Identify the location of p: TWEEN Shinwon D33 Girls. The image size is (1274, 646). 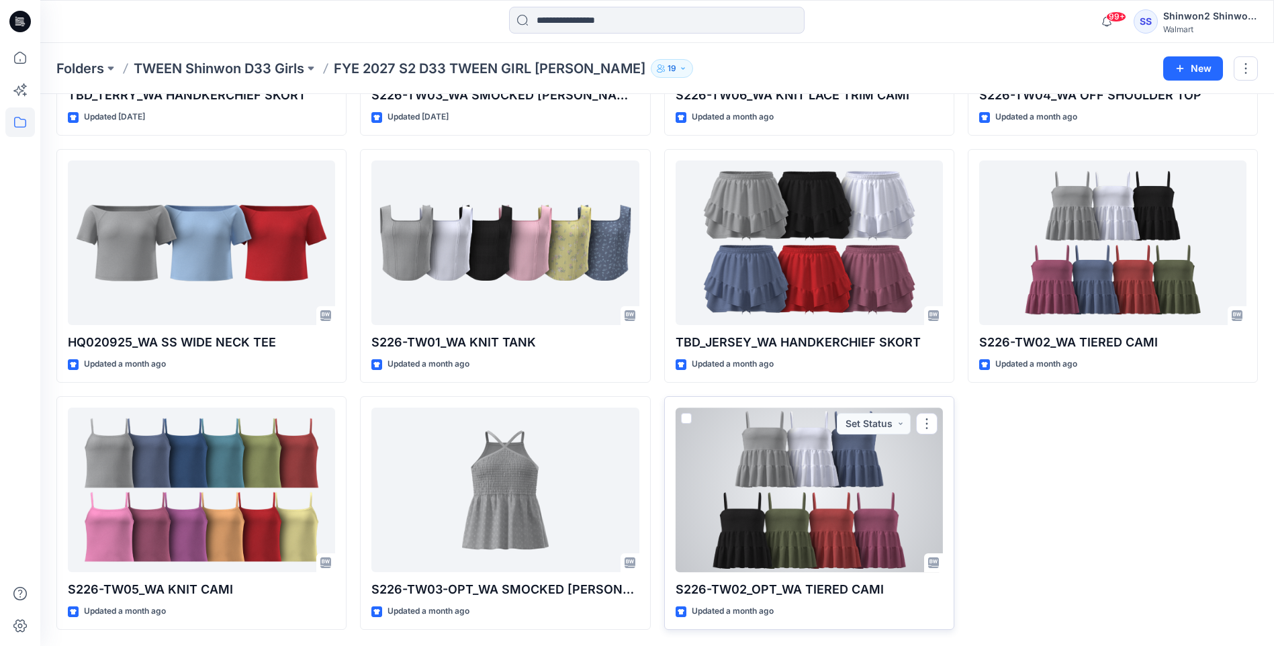
(219, 68).